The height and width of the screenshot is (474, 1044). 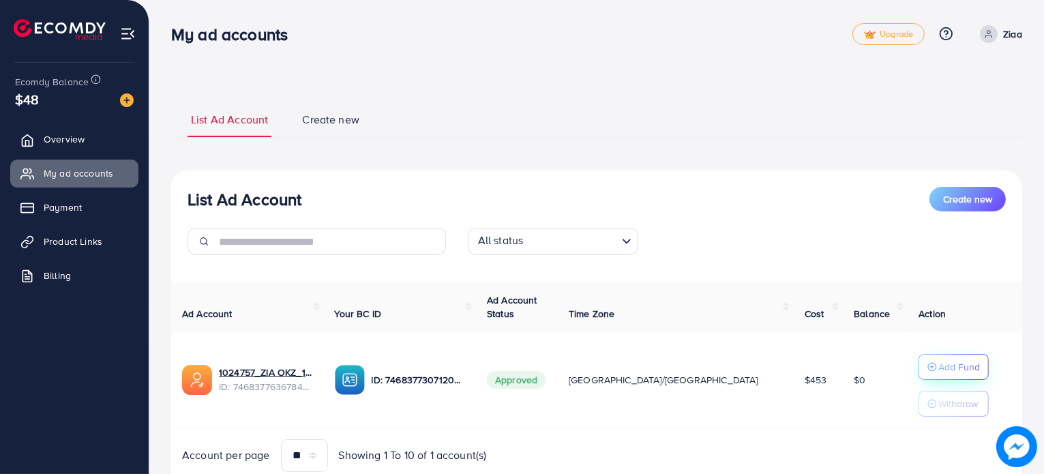 What do you see at coordinates (953, 404) in the screenshot?
I see `button: Withdraw` at bounding box center [953, 404].